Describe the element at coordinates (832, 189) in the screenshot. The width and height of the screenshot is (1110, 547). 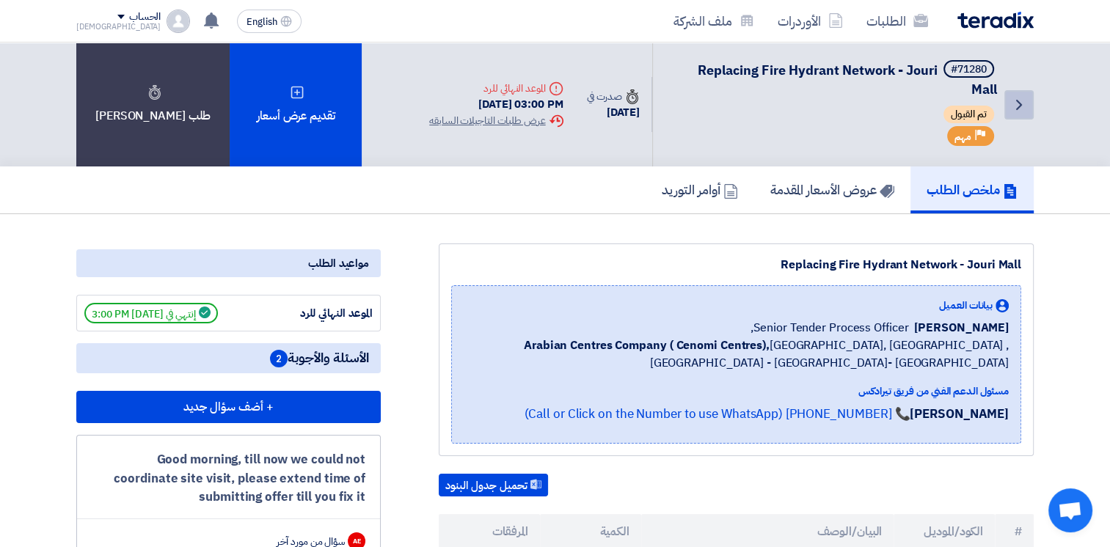
I see `h5: عروض الأسعار المقدمة` at that location.